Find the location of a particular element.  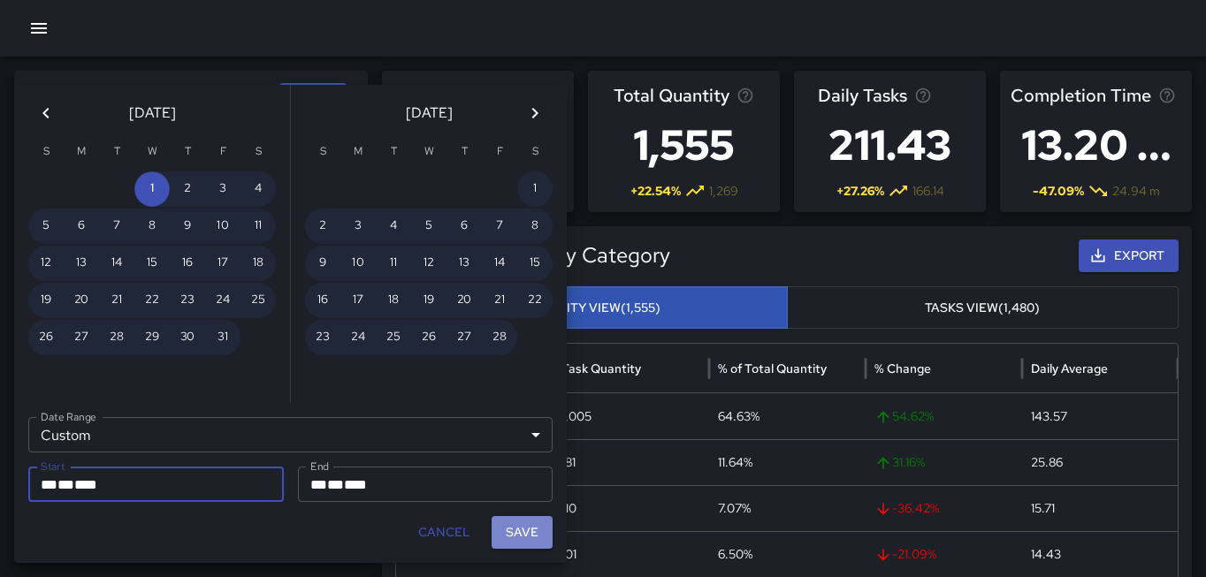

button: 31 is located at coordinates (223, 338).